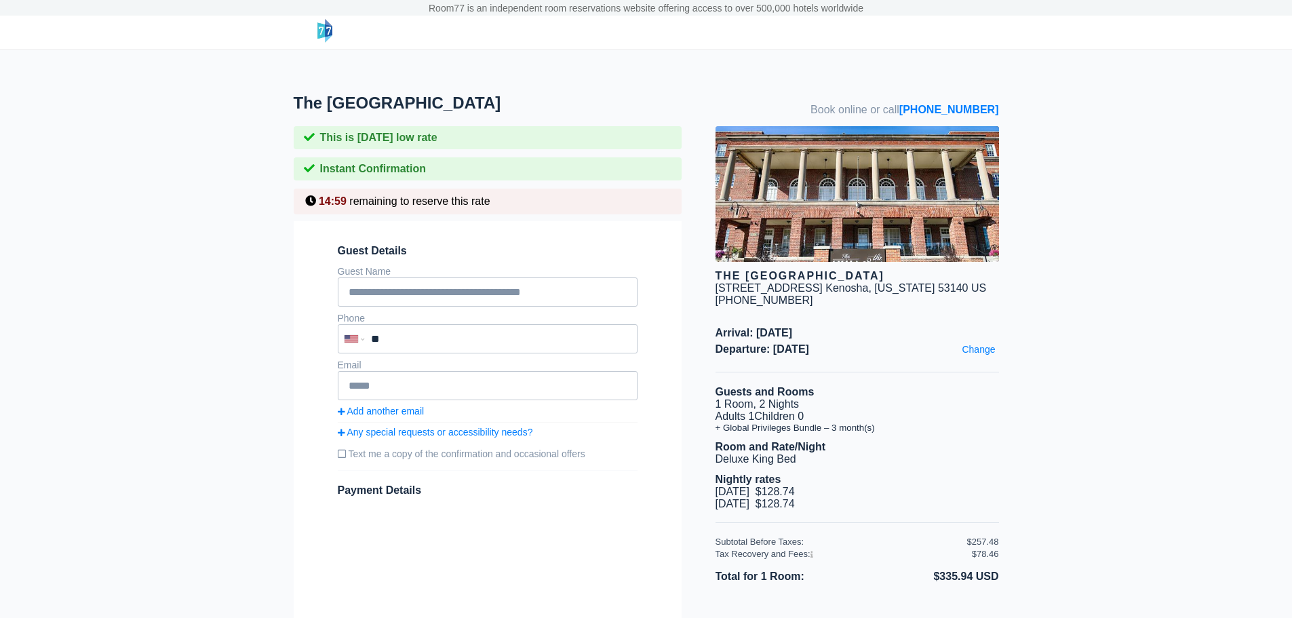 This screenshot has height=618, width=1292. I want to click on div: $78.46, so click(986, 554).